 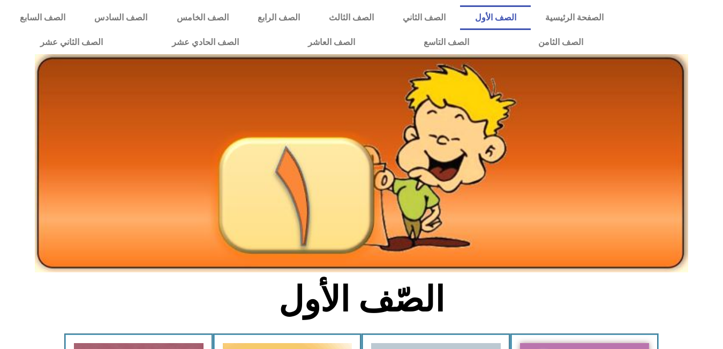 What do you see at coordinates (42, 18) in the screenshot?
I see `a: الصف السابع` at bounding box center [42, 18].